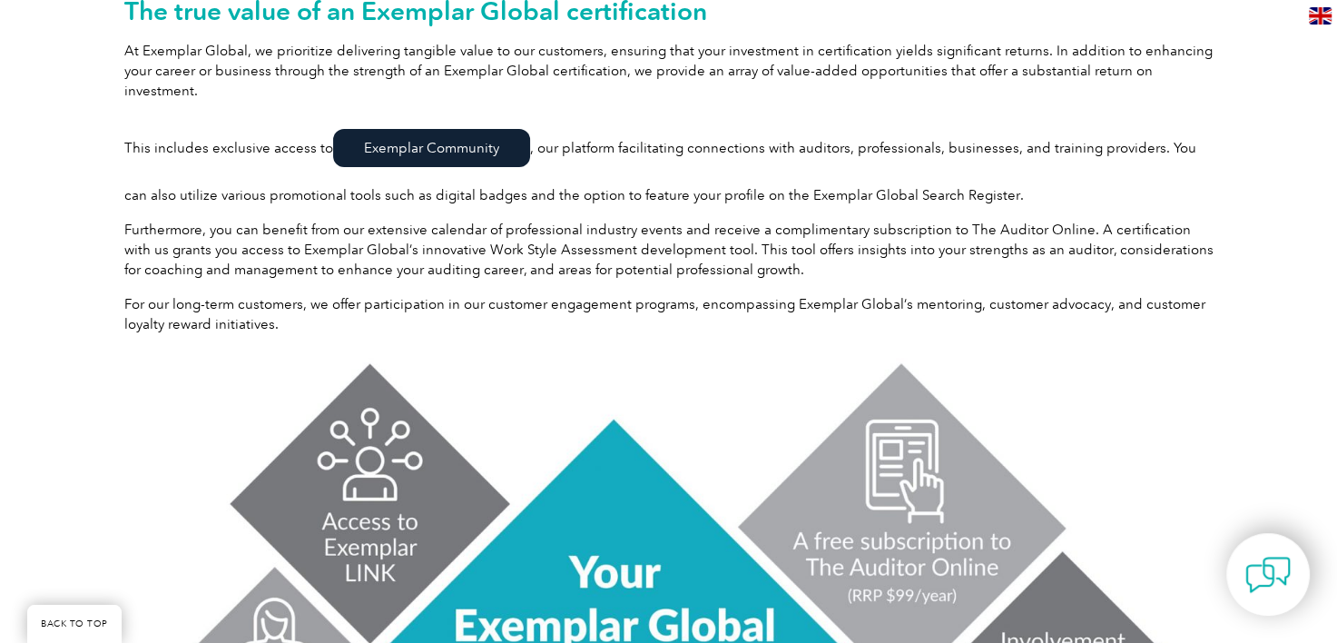  What do you see at coordinates (1268, 575) in the screenshot?
I see `img: contact-chat.png` at bounding box center [1268, 575].